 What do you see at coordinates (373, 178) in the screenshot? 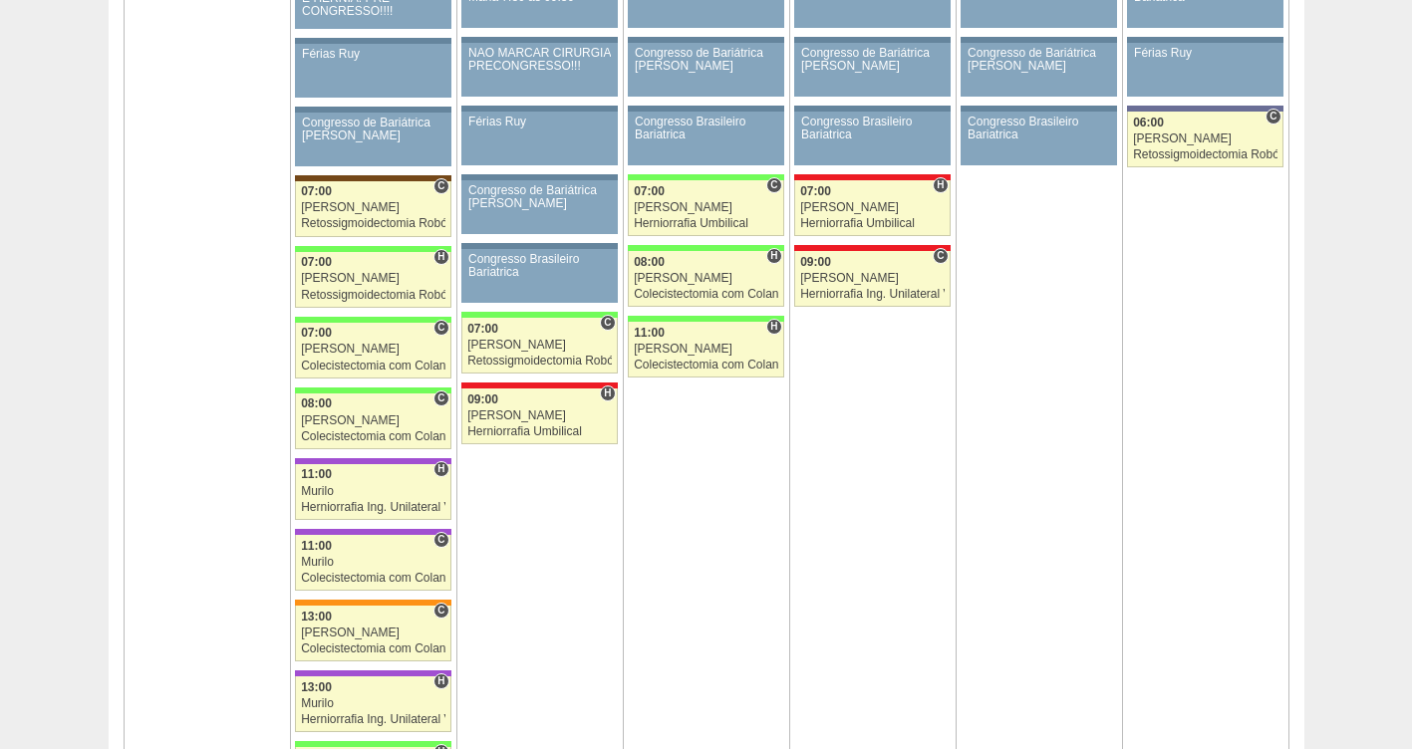
I see `div: Key: Santa Joana` at bounding box center [373, 178].